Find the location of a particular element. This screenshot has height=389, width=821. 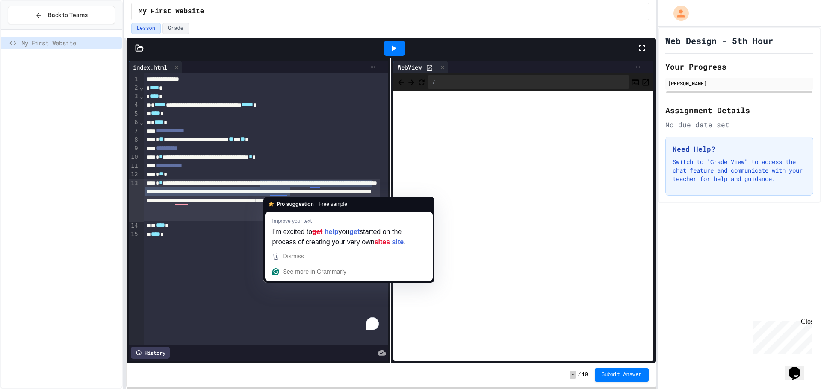

div: 4 is located at coordinates (134, 105).